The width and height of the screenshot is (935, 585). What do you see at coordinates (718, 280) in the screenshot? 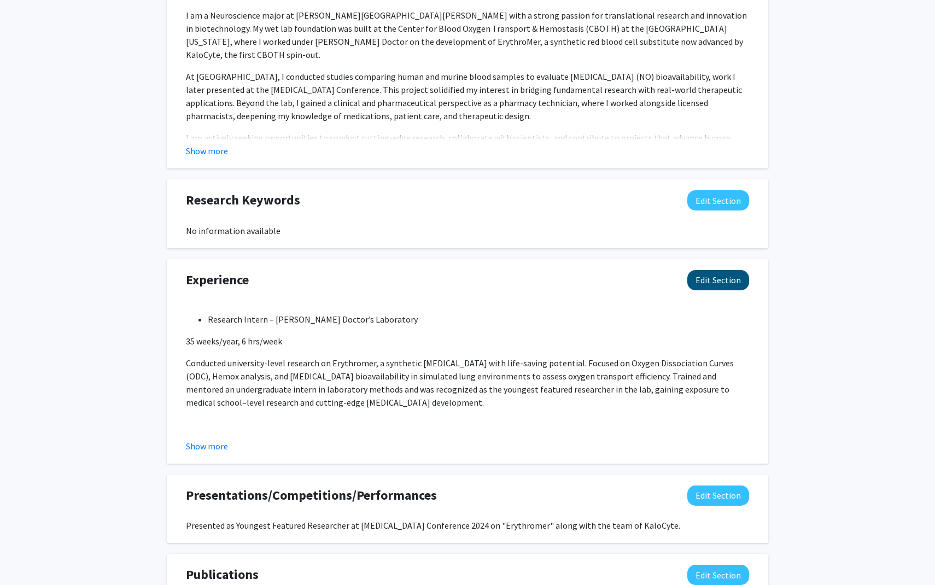
I see `button: Edit Experience` at bounding box center [718, 280].